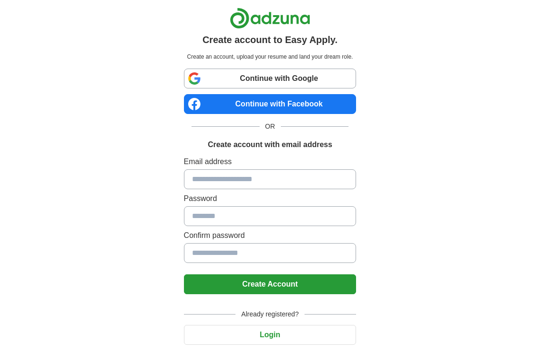 This screenshot has width=540, height=350. Describe the element at coordinates (270, 334) in the screenshot. I see `a: Login` at that location.